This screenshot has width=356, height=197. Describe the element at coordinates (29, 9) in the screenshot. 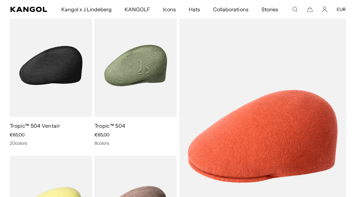

I see `a: Kangol` at that location.